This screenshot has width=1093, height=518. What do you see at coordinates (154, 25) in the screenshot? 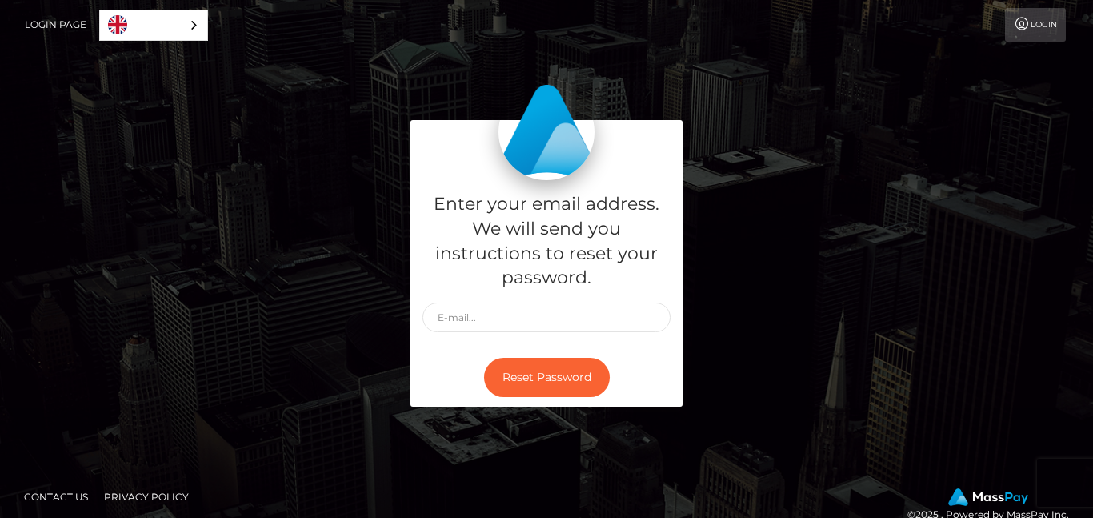
I see `div: Language` at bounding box center [154, 25].